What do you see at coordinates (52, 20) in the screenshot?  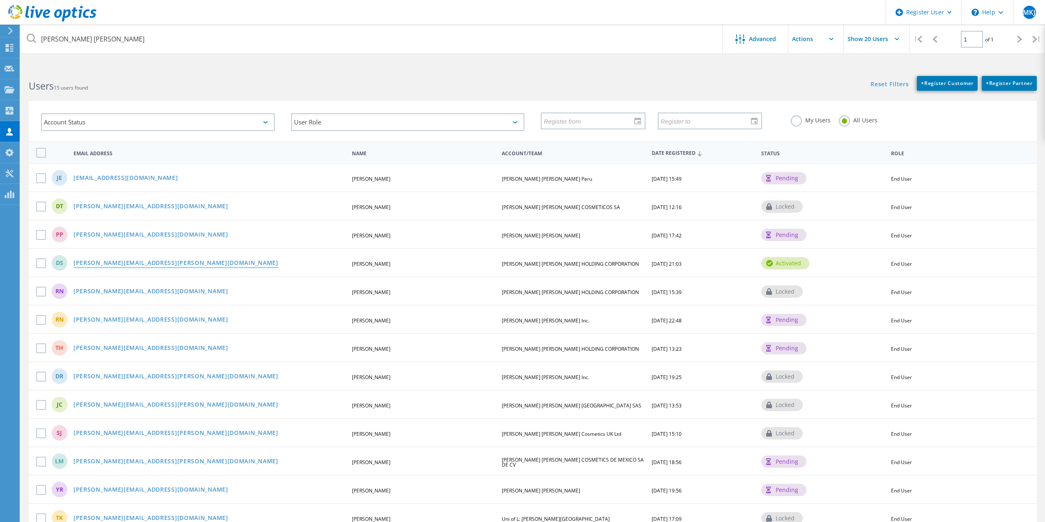 I see `a: Live Optics Dashboard` at bounding box center [52, 20].